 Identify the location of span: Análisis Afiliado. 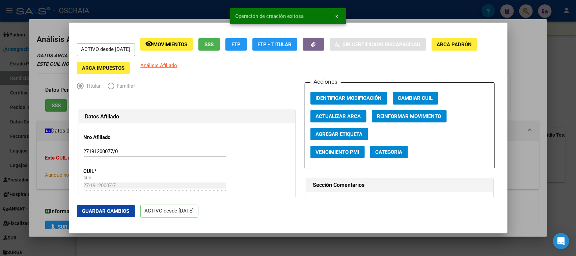
(159, 65).